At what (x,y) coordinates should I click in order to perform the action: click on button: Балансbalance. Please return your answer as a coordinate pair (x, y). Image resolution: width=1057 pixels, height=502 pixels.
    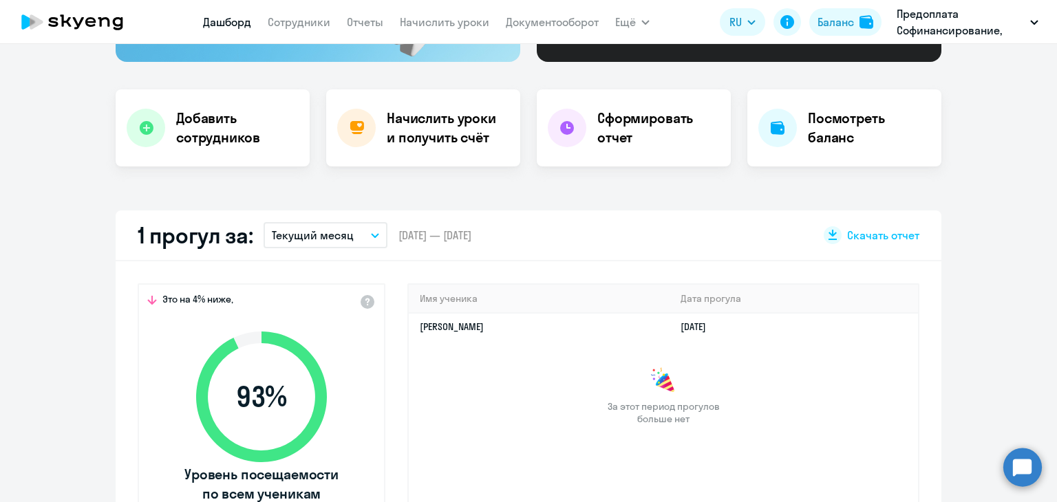
    Looking at the image, I should click on (845, 22).